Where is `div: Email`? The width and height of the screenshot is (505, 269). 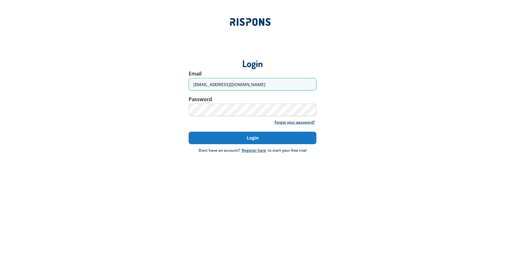
div: Email is located at coordinates (252, 74).